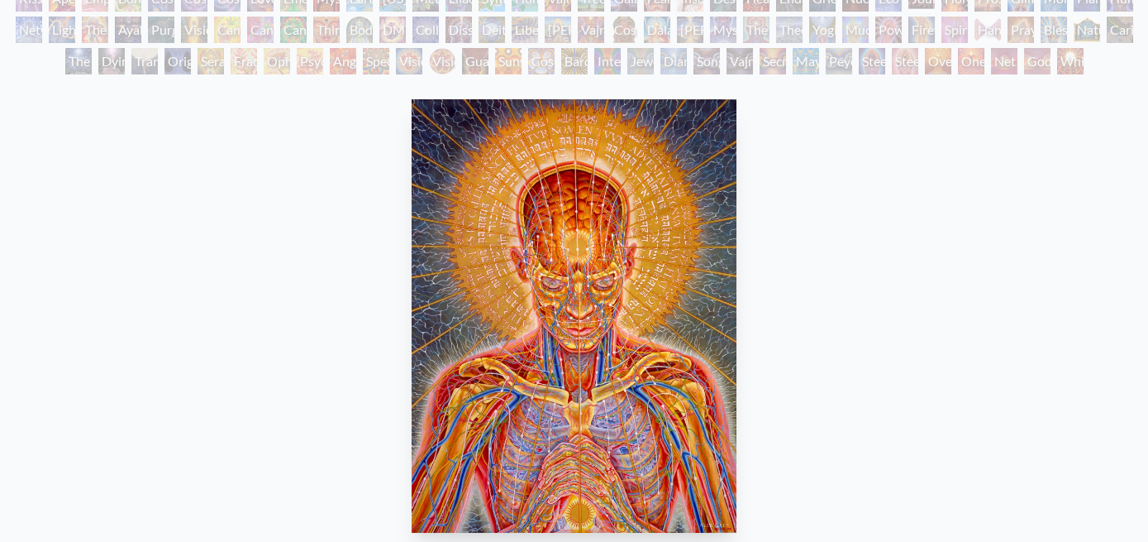  Describe the element at coordinates (1071, 61) in the screenshot. I see `div: White Light` at that location.